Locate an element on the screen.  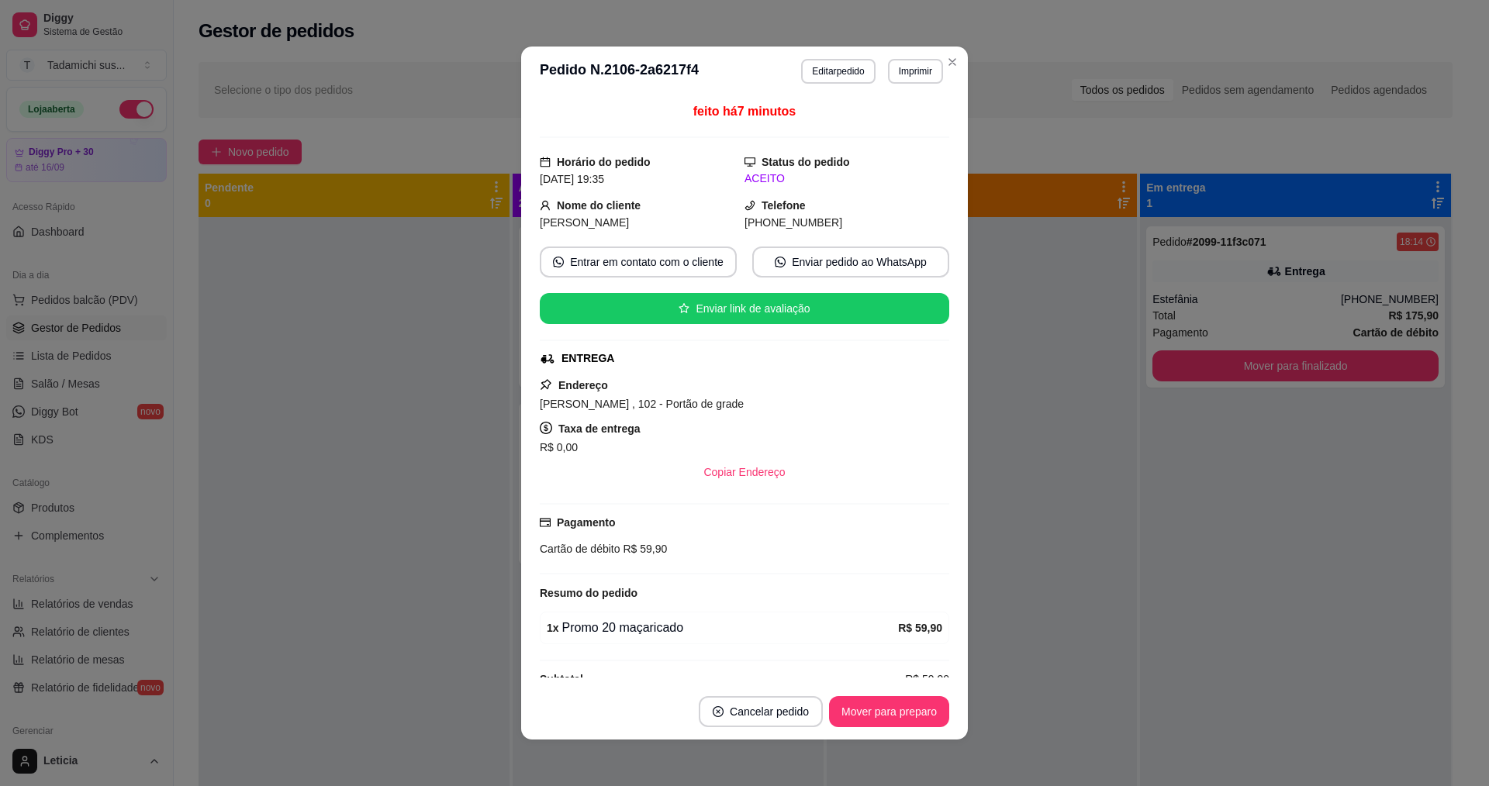
button: Mover para preparo is located at coordinates (888, 712).